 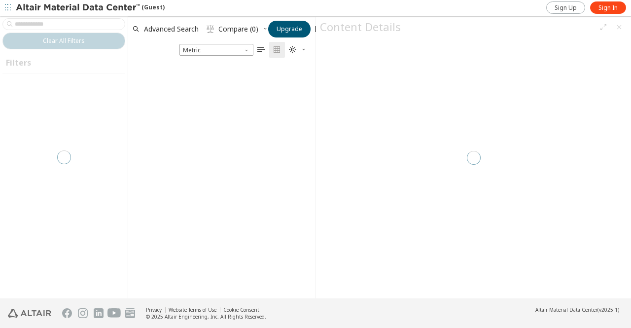 I want to click on img: Altair Material Data Center, so click(x=78, y=8).